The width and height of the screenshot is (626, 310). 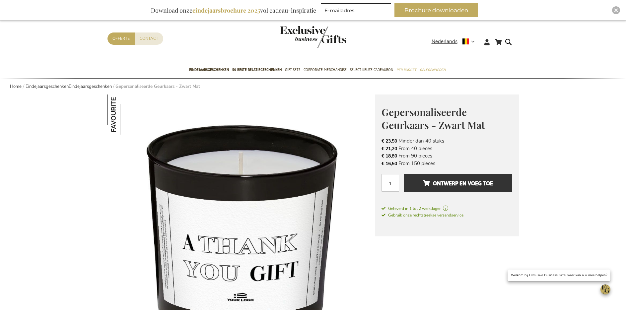 What do you see at coordinates (389, 149) in the screenshot?
I see `span: € 21,20` at bounding box center [389, 149].